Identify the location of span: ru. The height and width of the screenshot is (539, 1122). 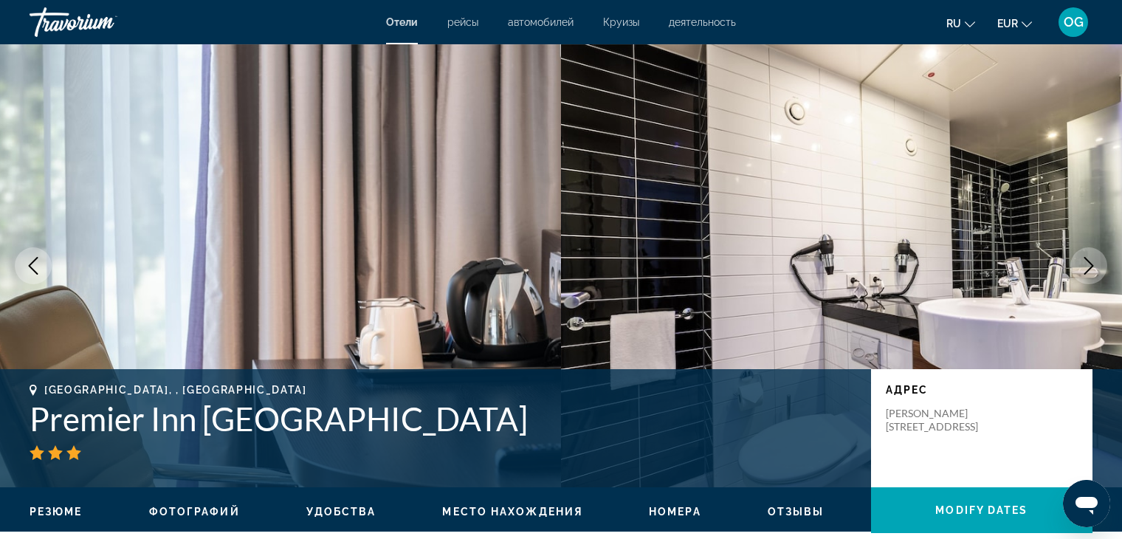
(954, 24).